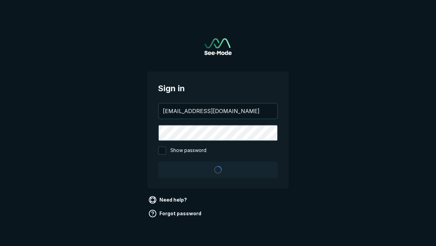 The width and height of the screenshot is (436, 246). I want to click on a: Go to sign in, so click(218, 46).